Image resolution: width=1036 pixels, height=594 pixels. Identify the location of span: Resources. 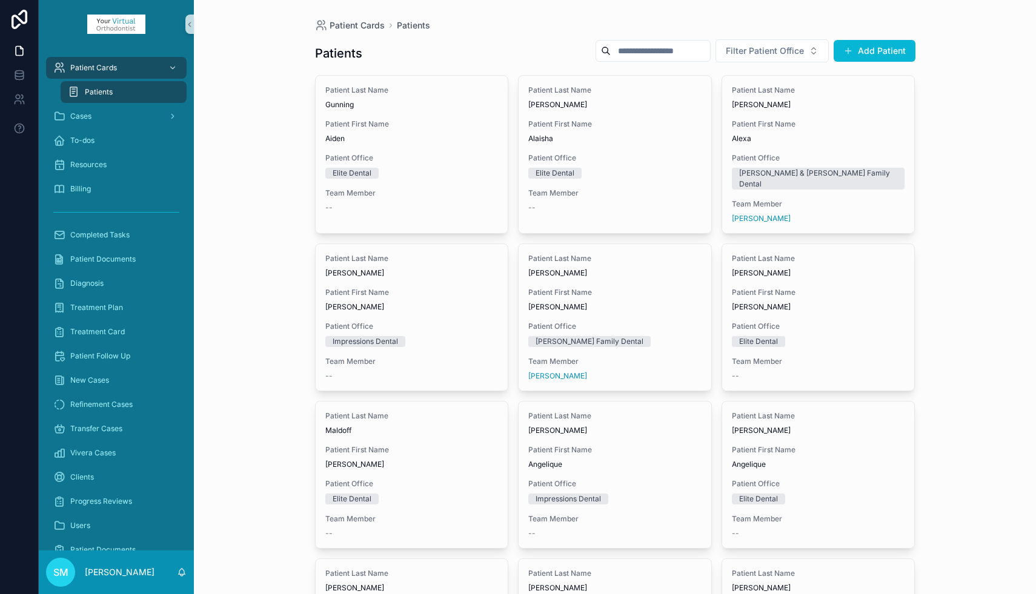
(88, 165).